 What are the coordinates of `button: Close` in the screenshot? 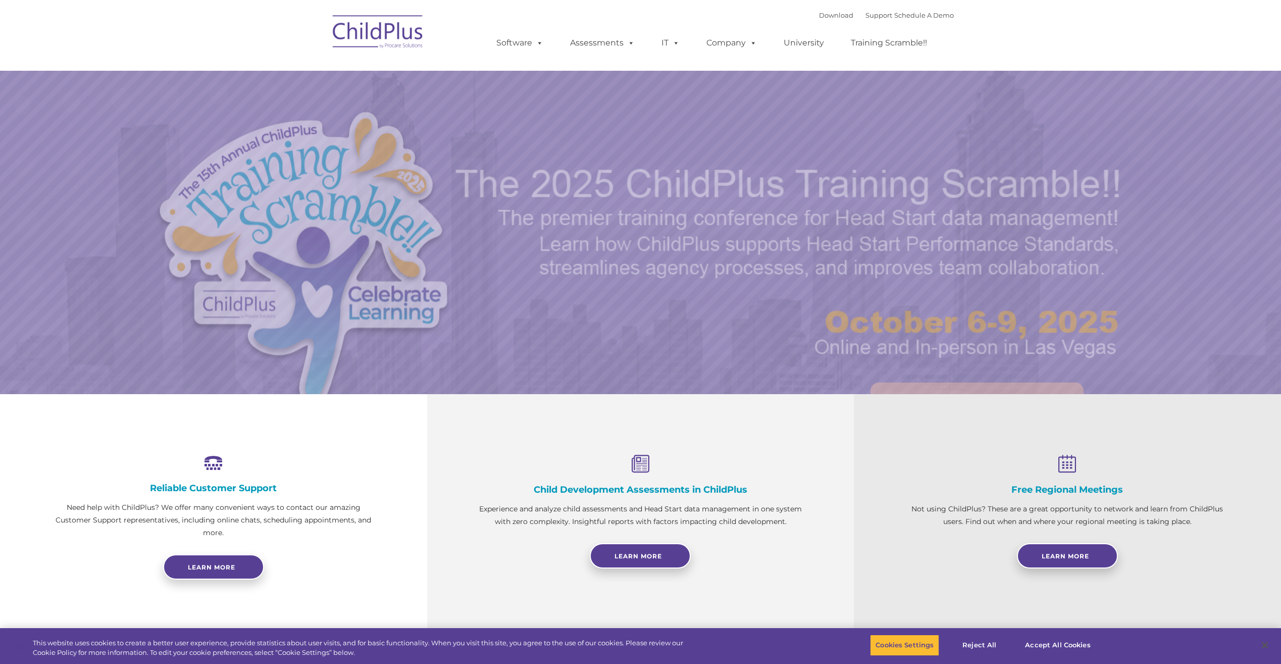 It's located at (1265, 645).